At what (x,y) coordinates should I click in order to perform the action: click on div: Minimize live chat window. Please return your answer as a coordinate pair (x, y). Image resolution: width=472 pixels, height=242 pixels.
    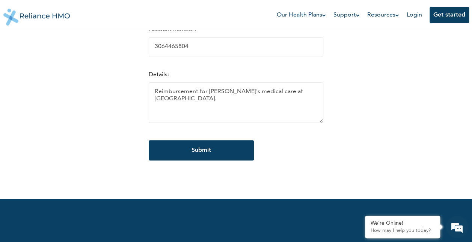
    Looking at the image, I should click on (132, 13).